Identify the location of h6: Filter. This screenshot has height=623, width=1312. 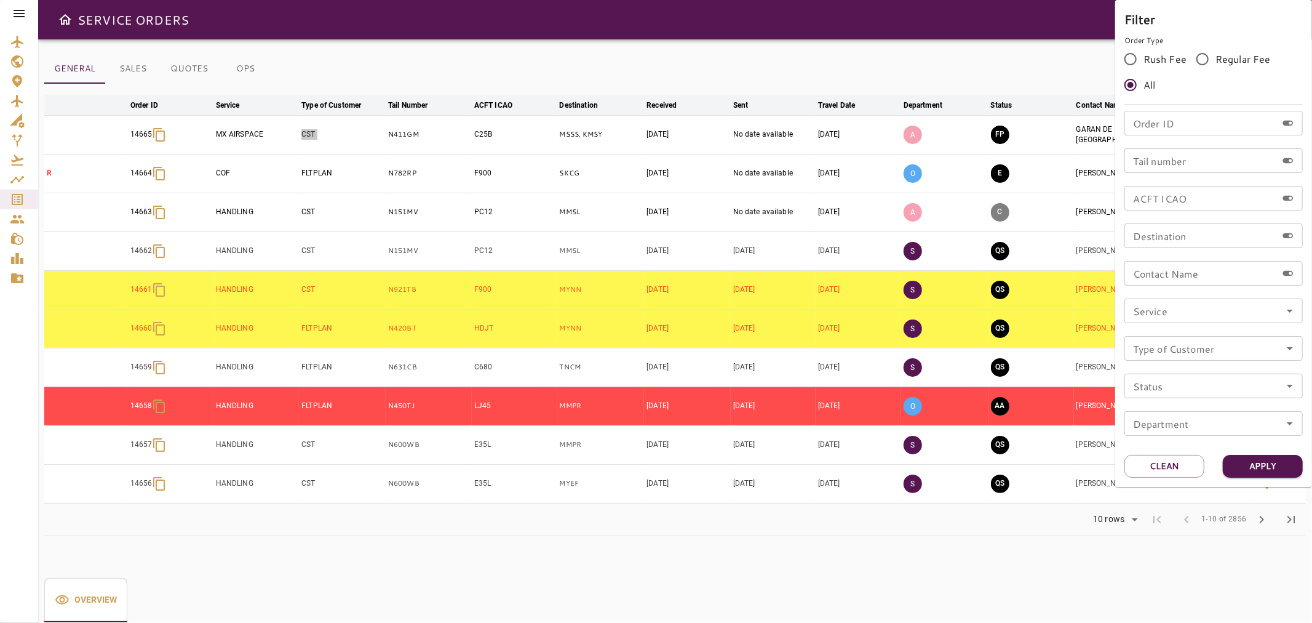
(1214, 19).